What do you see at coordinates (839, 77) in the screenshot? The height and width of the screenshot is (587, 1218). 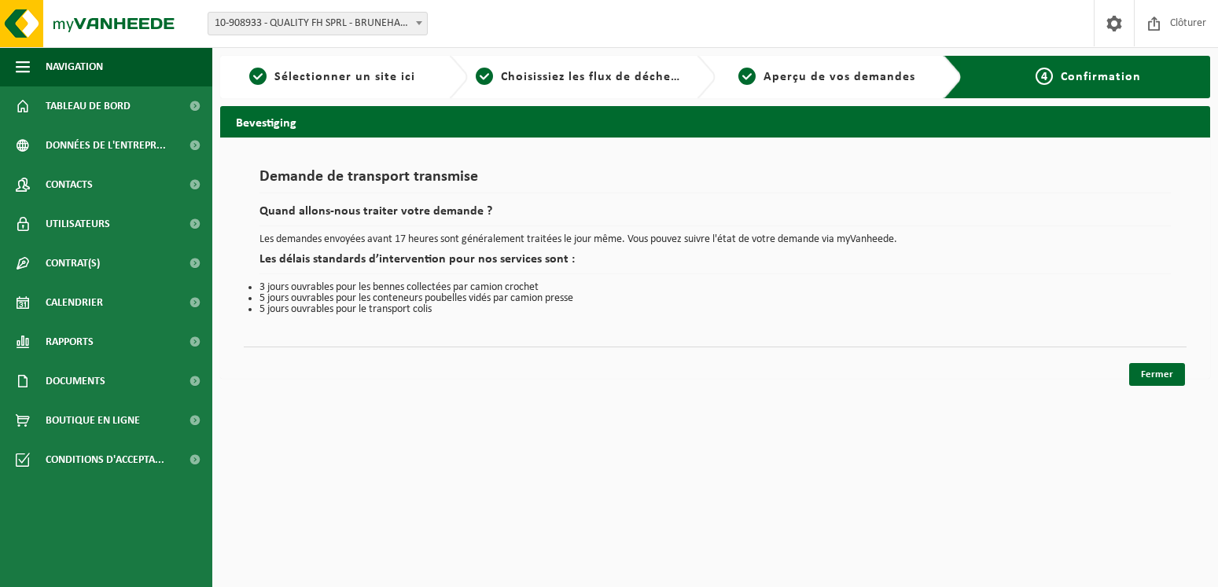 I see `span: Aperçu de vos demandes` at bounding box center [839, 77].